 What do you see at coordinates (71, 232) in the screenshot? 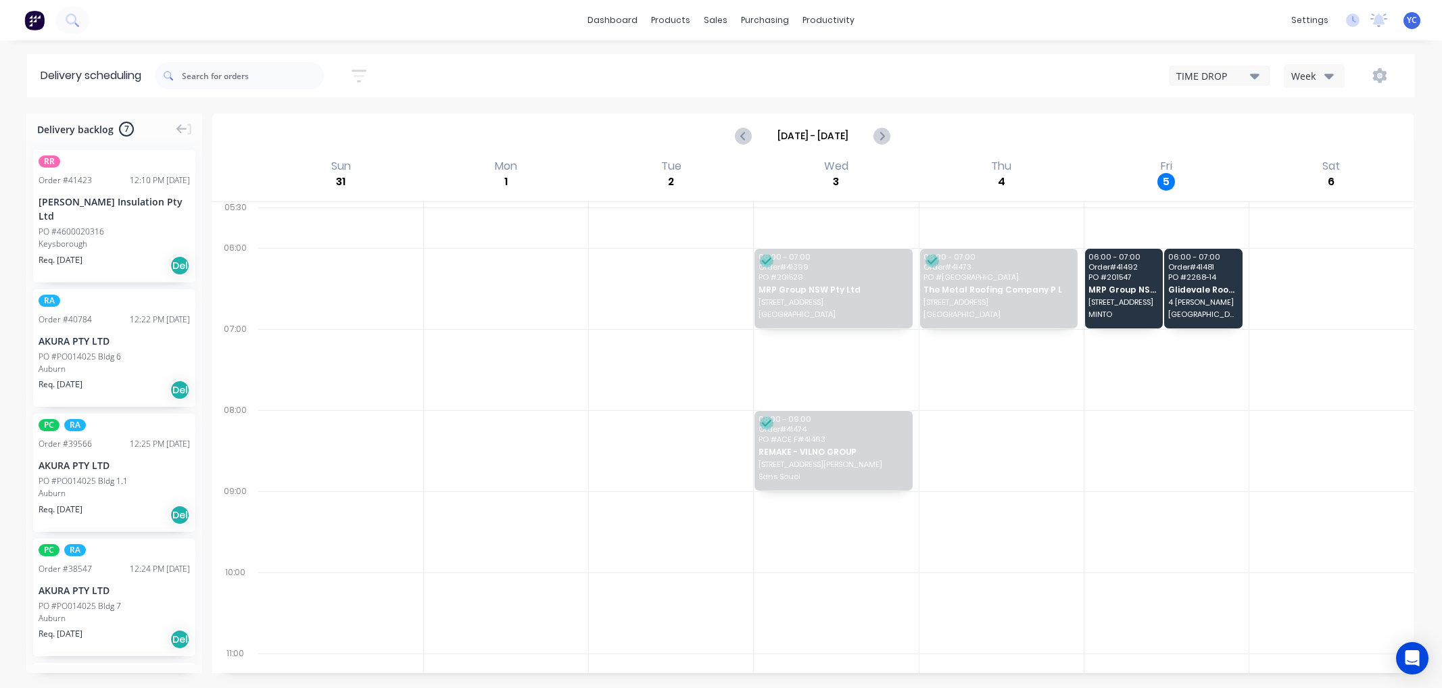
I see `div: PO #4600020316` at bounding box center [71, 232].